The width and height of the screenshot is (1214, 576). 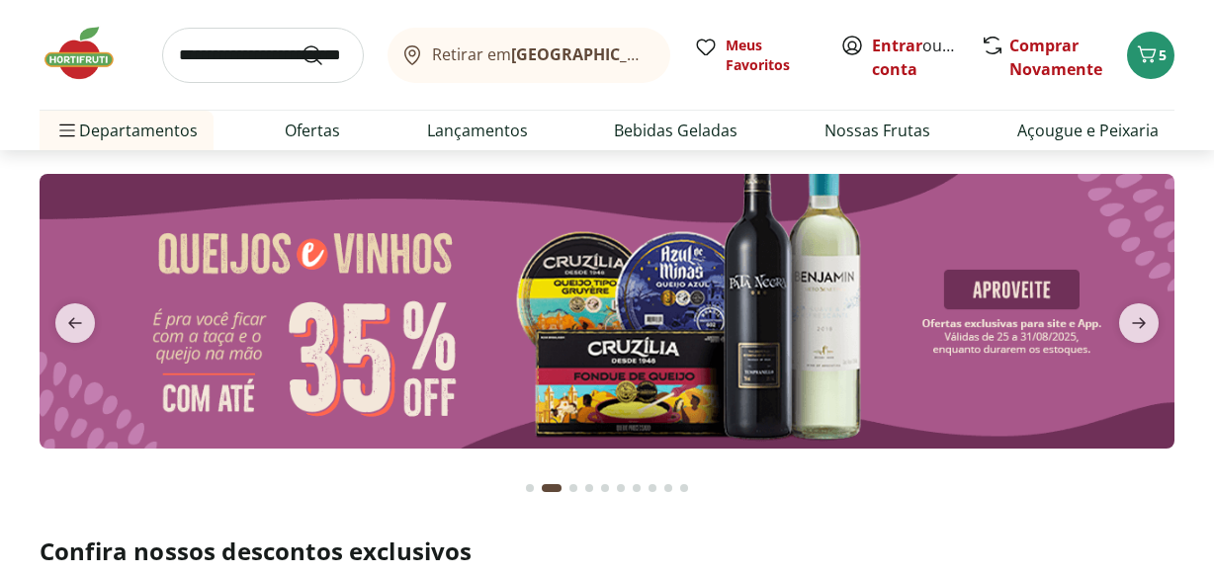 I want to click on span: Meus Favoritos, so click(x=771, y=55).